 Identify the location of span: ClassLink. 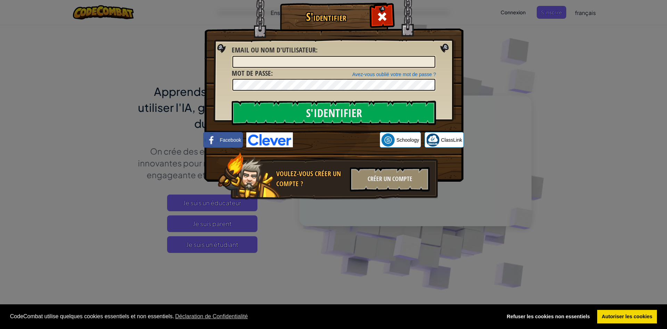
(452, 140).